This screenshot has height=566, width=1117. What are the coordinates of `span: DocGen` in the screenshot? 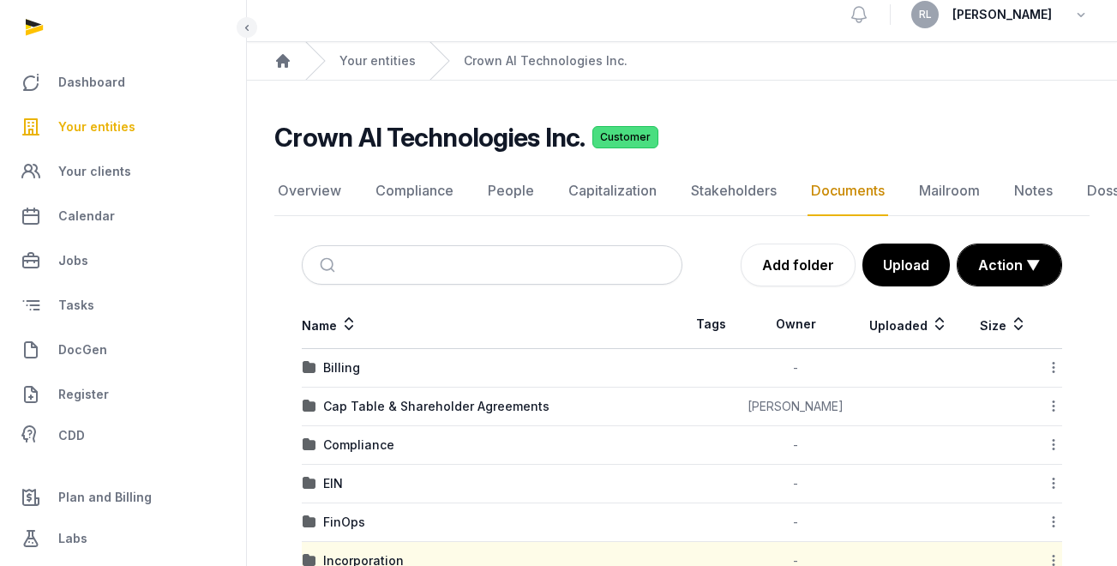 It's located at (82, 350).